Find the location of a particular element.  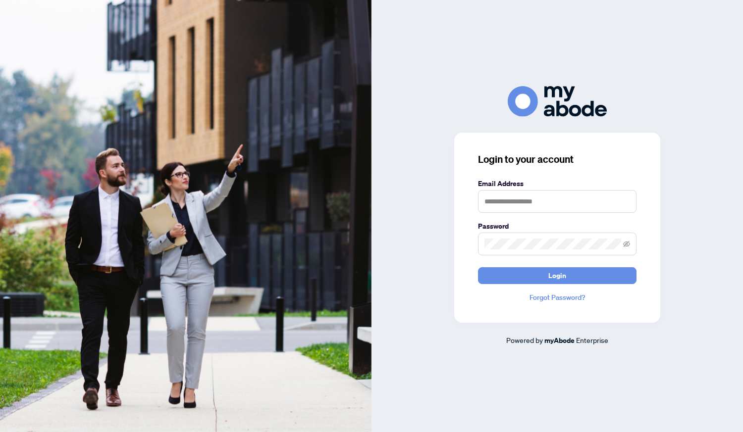

span: Enterprise is located at coordinates (592, 340).